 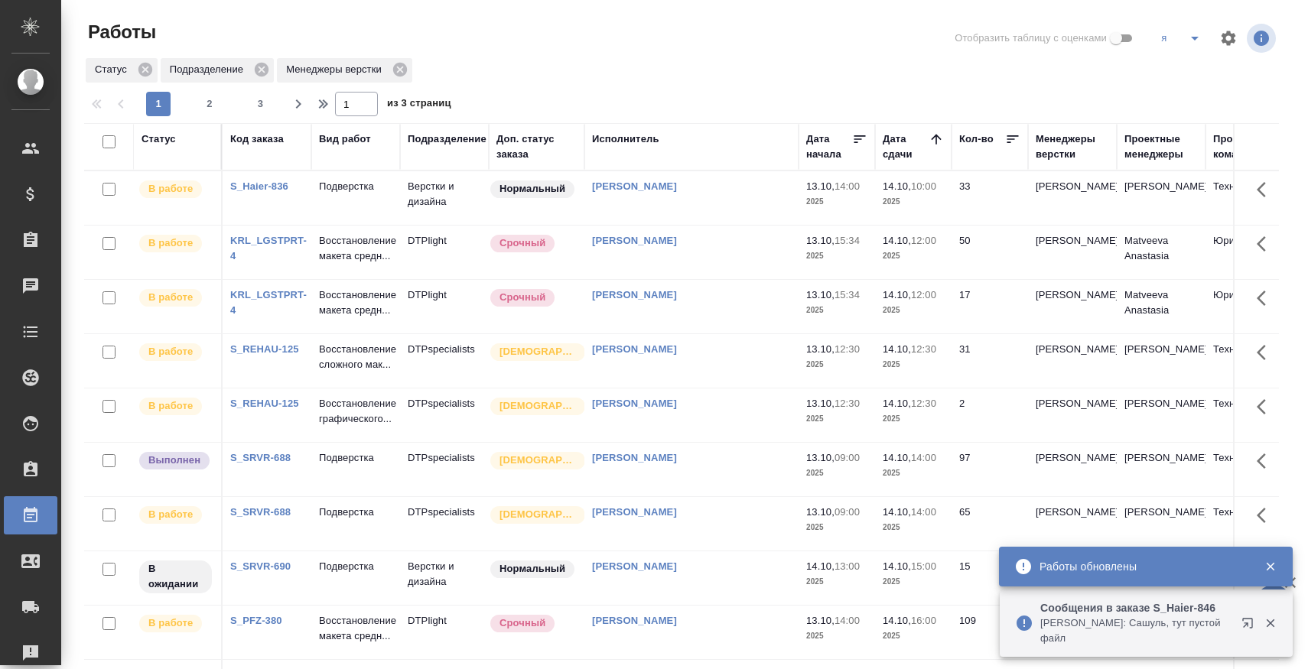 What do you see at coordinates (990, 361) in the screenshot?
I see `td: 31` at bounding box center [990, 361].